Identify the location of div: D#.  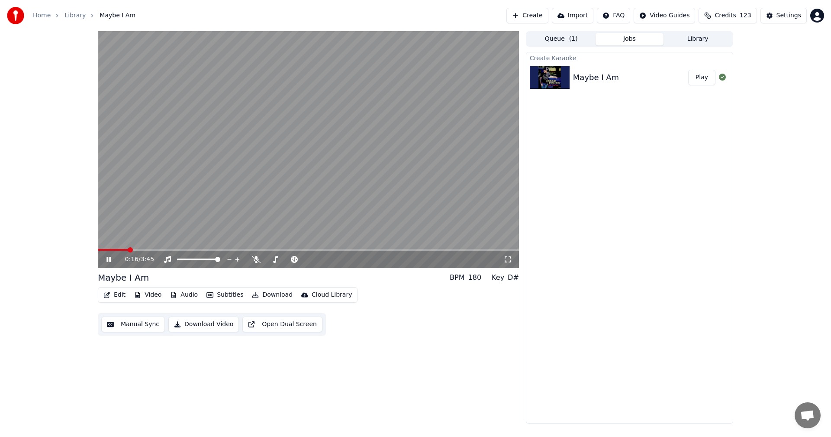
(513, 277).